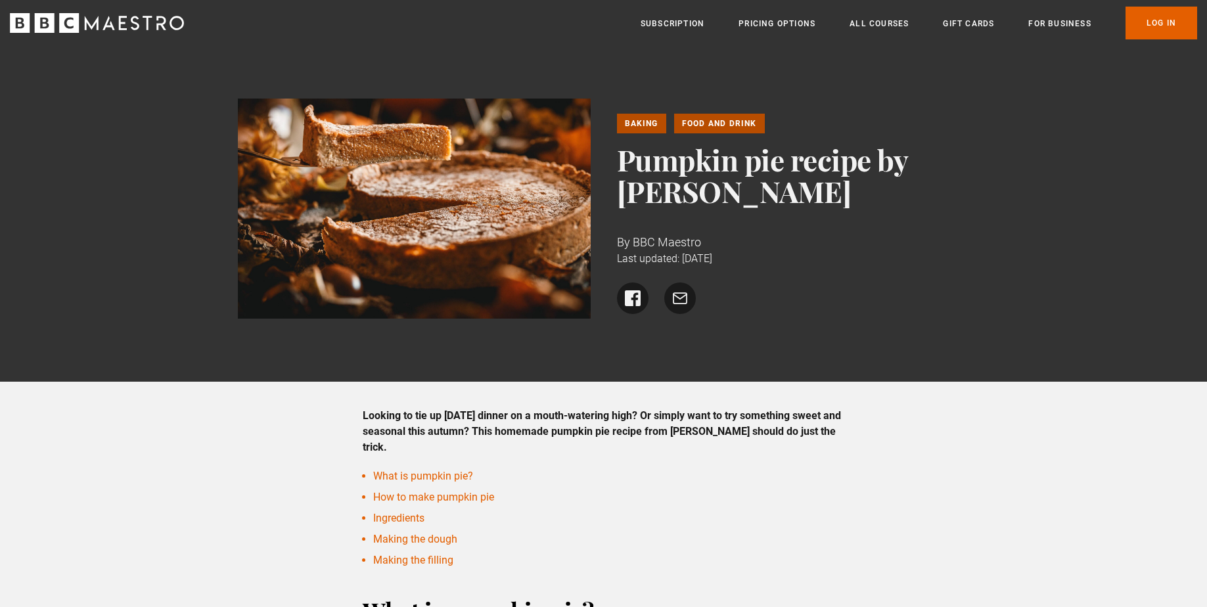 Image resolution: width=1207 pixels, height=607 pixels. Describe the element at coordinates (969, 24) in the screenshot. I see `a: Gift Cards` at that location.